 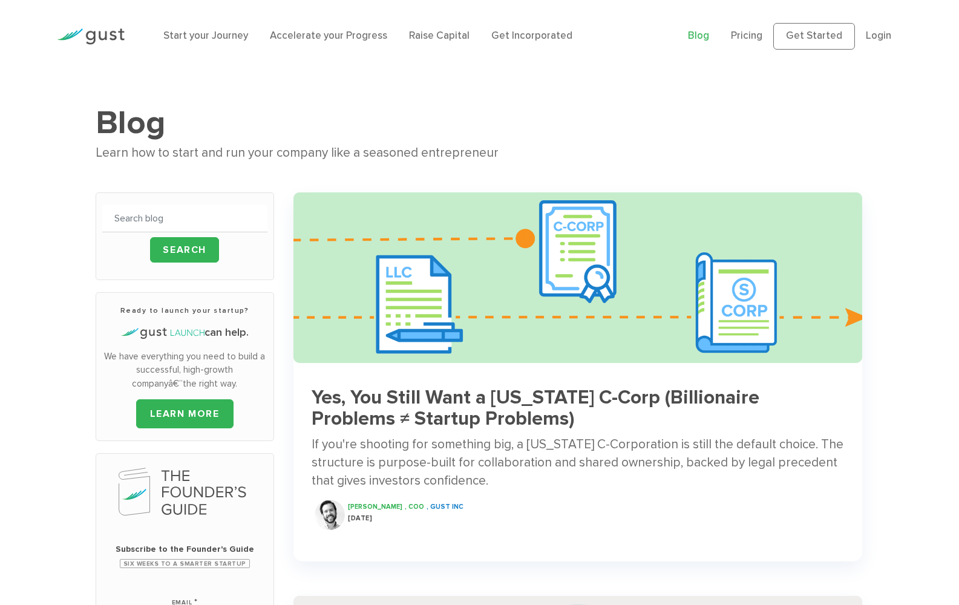 What do you see at coordinates (747, 36) in the screenshot?
I see `a: Pricing` at bounding box center [747, 36].